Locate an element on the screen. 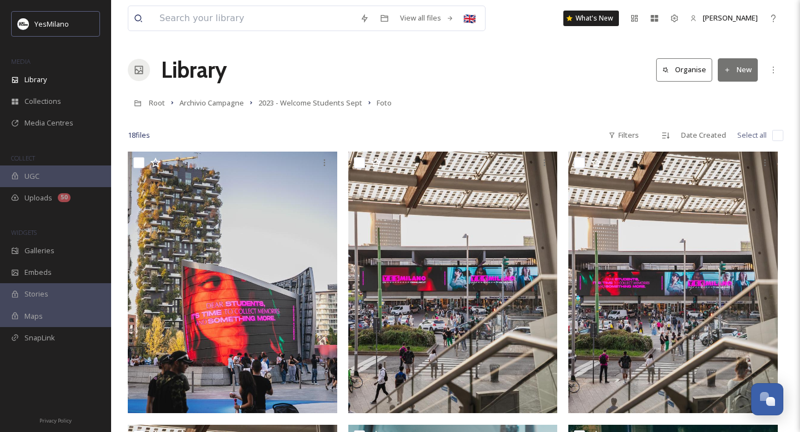 This screenshot has width=800, height=432. span: Maps is located at coordinates (33, 316).